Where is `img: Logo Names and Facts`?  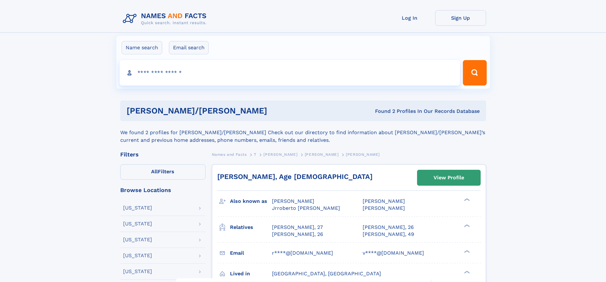 img: Logo Names and Facts is located at coordinates (166, 19).